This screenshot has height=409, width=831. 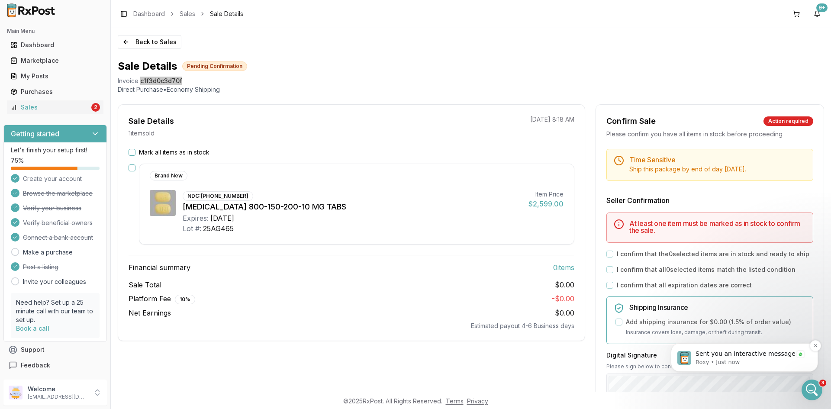 What do you see at coordinates (709, 322) in the screenshot?
I see `label: Add shipping insurance for $0.00 ( 1.5 % of order value)` at bounding box center [709, 322].